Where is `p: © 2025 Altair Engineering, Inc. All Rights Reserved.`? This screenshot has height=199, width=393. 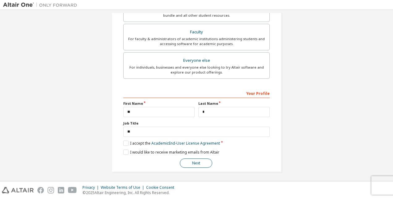
p: © 2025 Altair Engineering, Inc. All Rights Reserved. is located at coordinates (130, 192).